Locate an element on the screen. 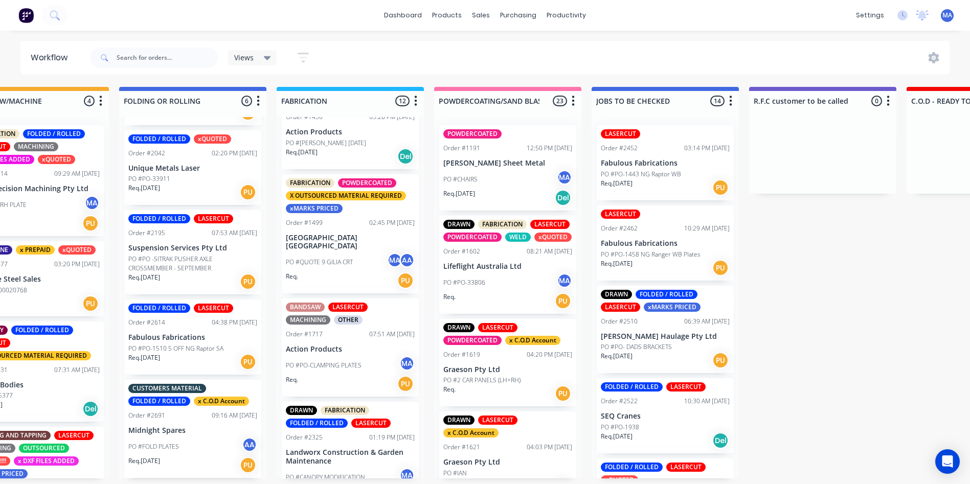 Image resolution: width=970 pixels, height=484 pixels. div: sales is located at coordinates (481, 15).